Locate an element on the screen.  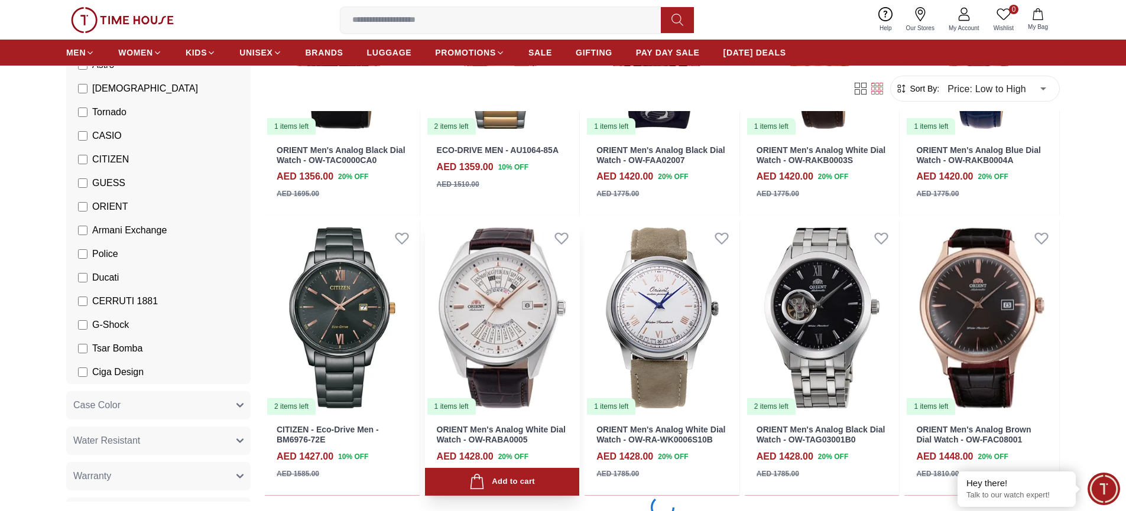
a: BRANDS is located at coordinates (324, 53).